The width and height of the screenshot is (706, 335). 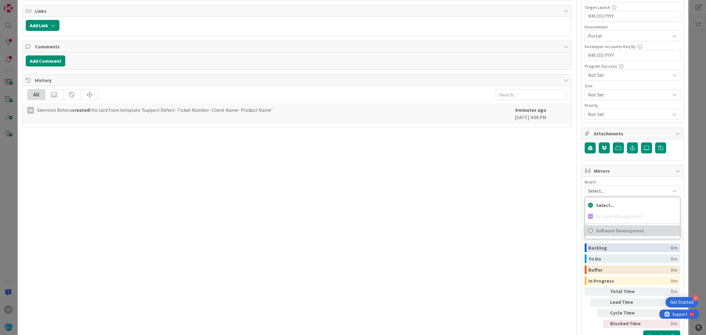 What do you see at coordinates (20, 5) in the screenshot?
I see `span: Support` at bounding box center [20, 5].